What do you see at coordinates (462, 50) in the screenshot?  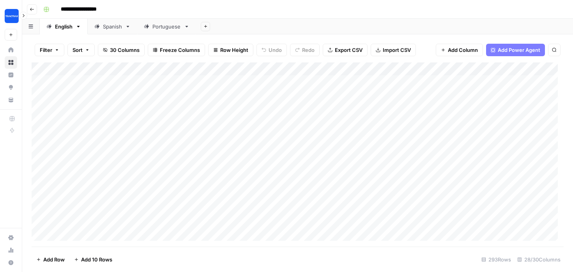 I see `span: Add Column` at bounding box center [462, 50].